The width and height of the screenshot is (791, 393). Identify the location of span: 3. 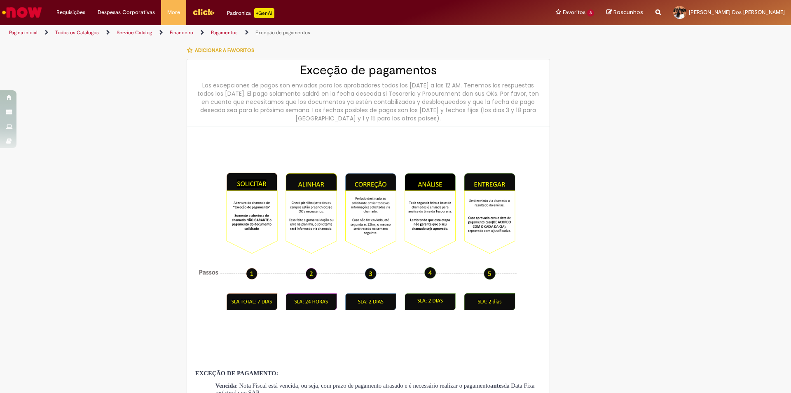
(590, 13).